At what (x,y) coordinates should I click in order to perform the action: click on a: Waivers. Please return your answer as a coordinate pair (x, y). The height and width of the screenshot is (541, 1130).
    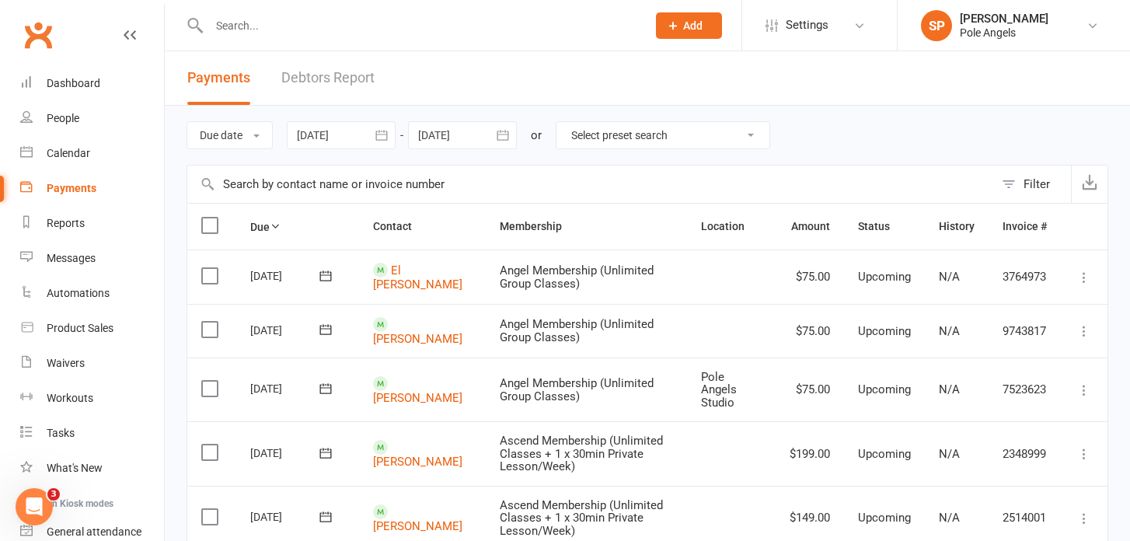
    Looking at the image, I should click on (92, 363).